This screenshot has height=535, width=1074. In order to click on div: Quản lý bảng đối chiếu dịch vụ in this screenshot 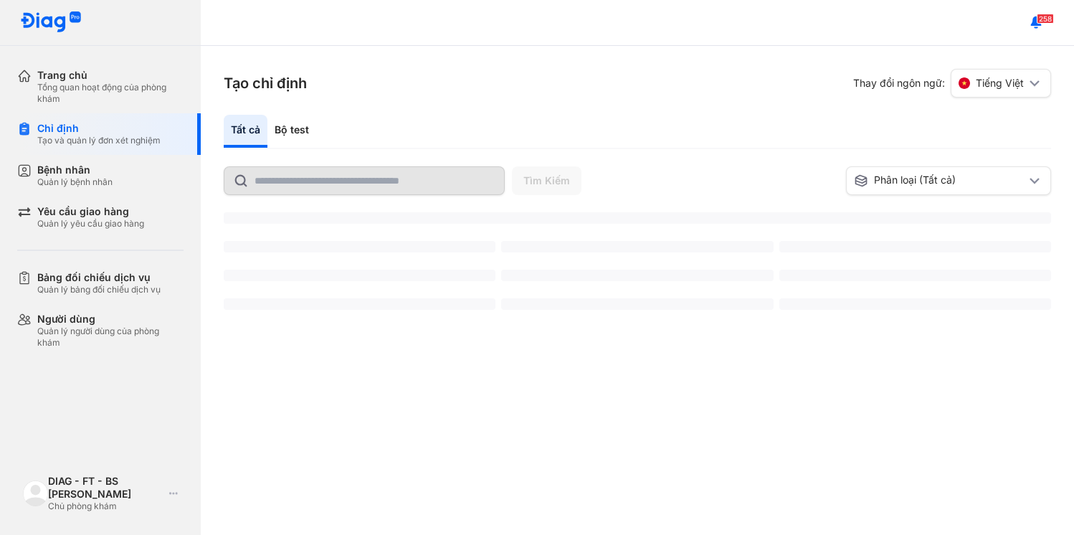, I will do `click(99, 290)`.